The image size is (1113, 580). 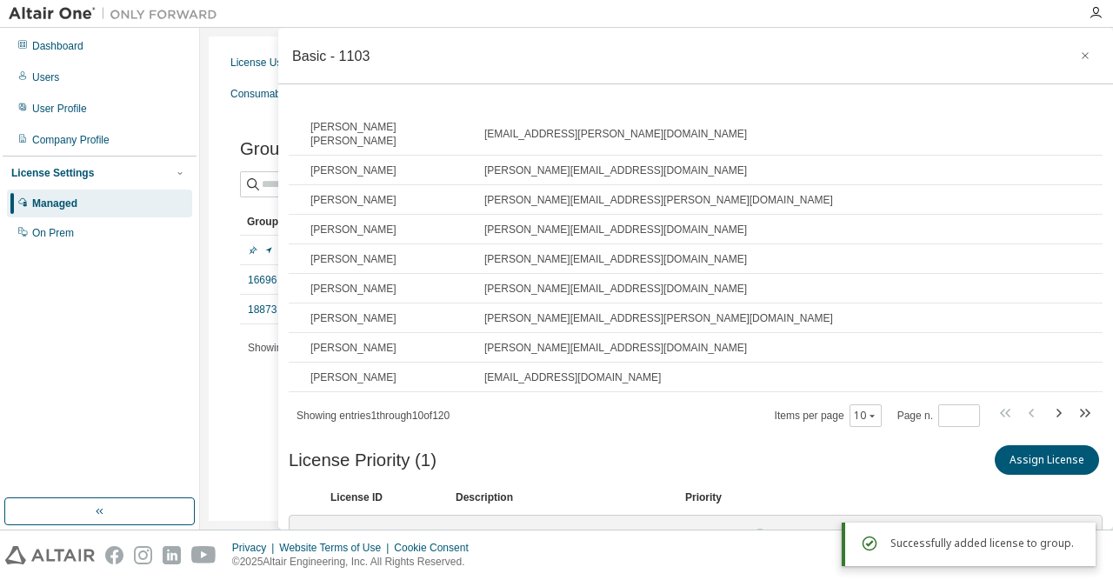 I want to click on div: Website Terms of Use, so click(x=336, y=548).